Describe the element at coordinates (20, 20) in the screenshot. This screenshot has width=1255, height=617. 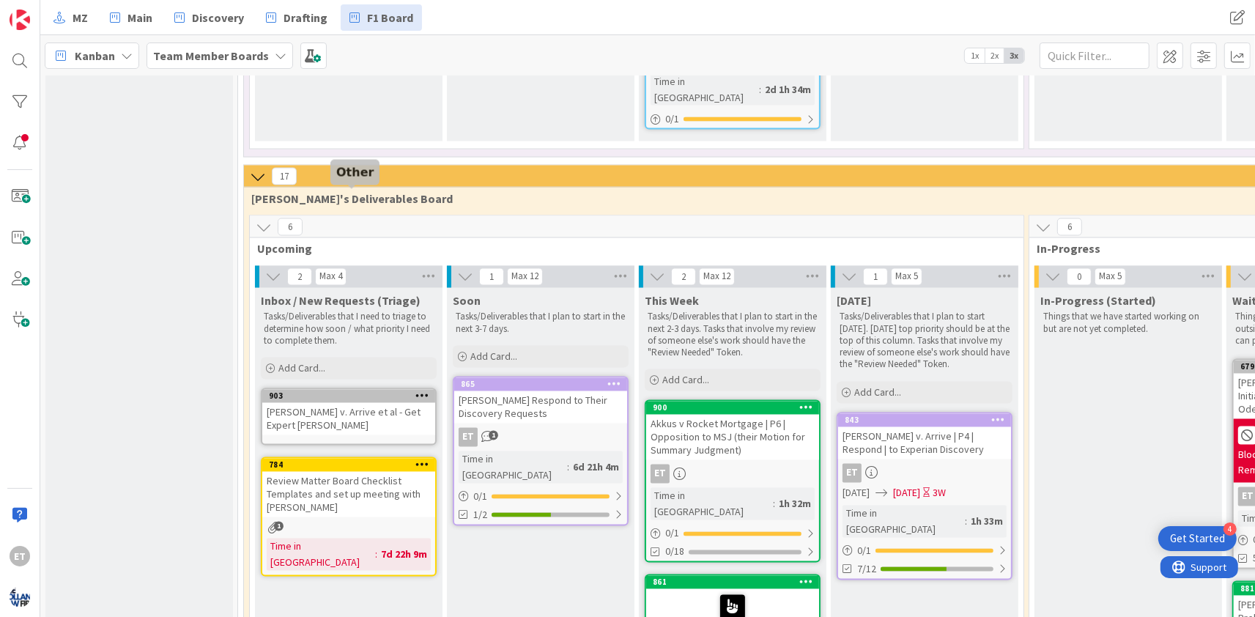
I see `img: Visit kanbanzone.com` at that location.